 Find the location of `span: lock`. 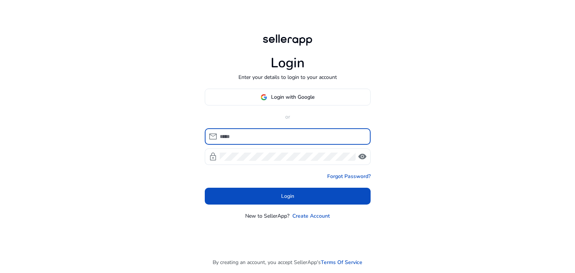

span: lock is located at coordinates (213, 157).